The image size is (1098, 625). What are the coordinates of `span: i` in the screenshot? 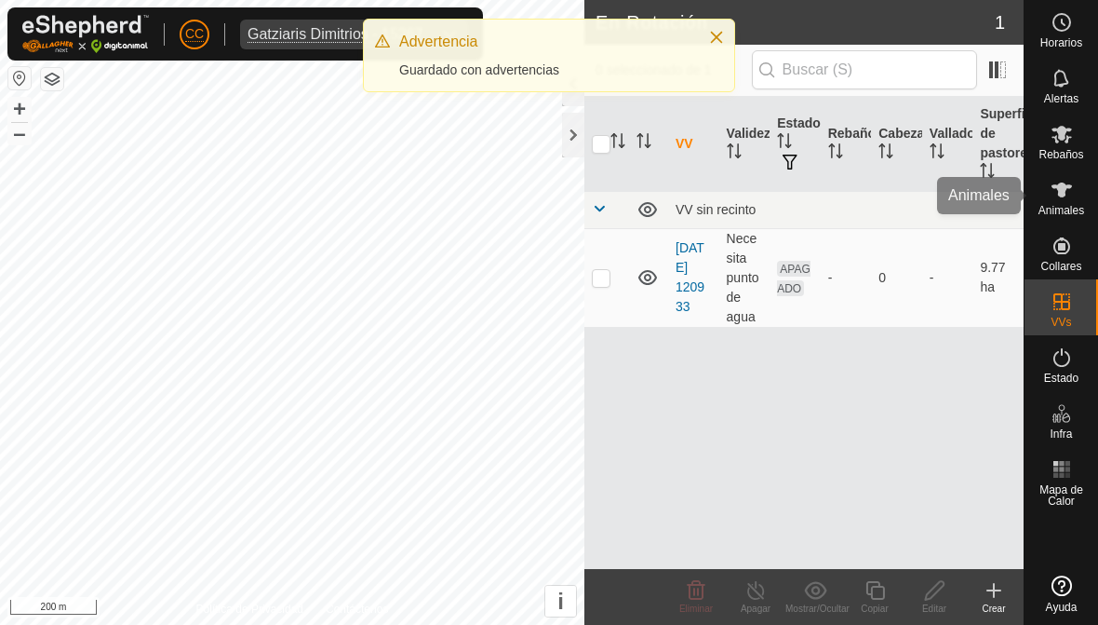 It's located at (560, 600).